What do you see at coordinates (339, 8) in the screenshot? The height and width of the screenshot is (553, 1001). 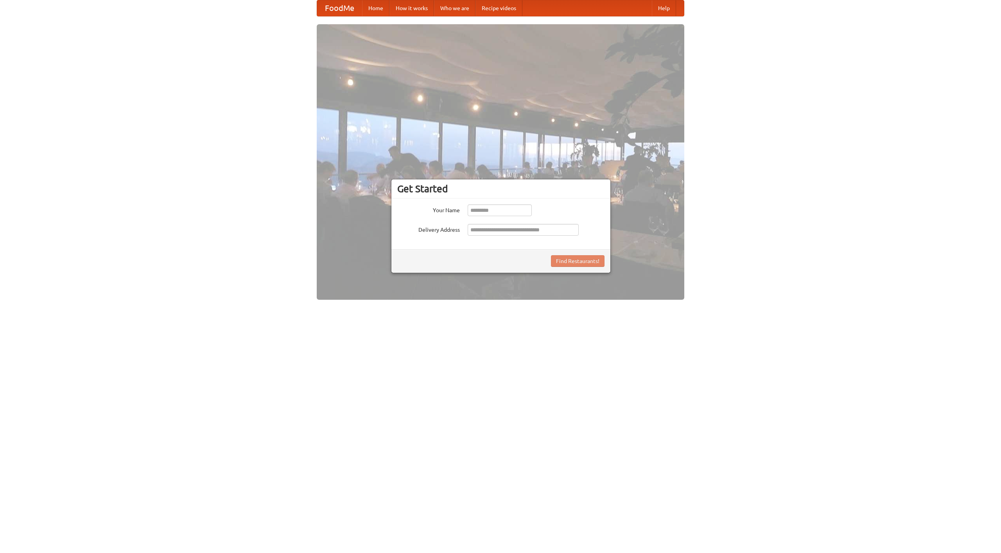 I see `a: FoodMe` at bounding box center [339, 8].